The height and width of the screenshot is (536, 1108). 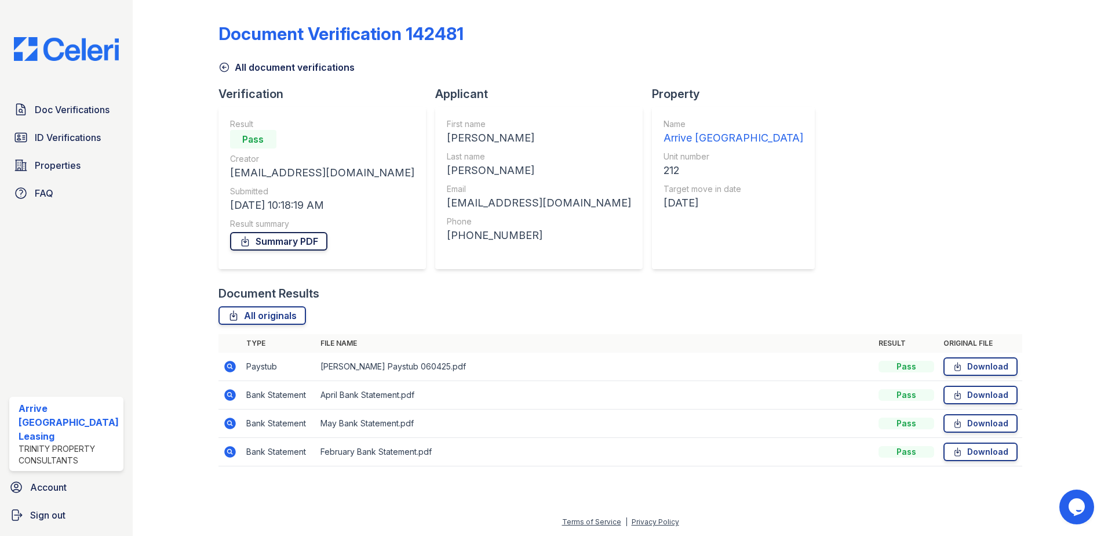 I want to click on td: April Bank Statement.pdf, so click(x=595, y=395).